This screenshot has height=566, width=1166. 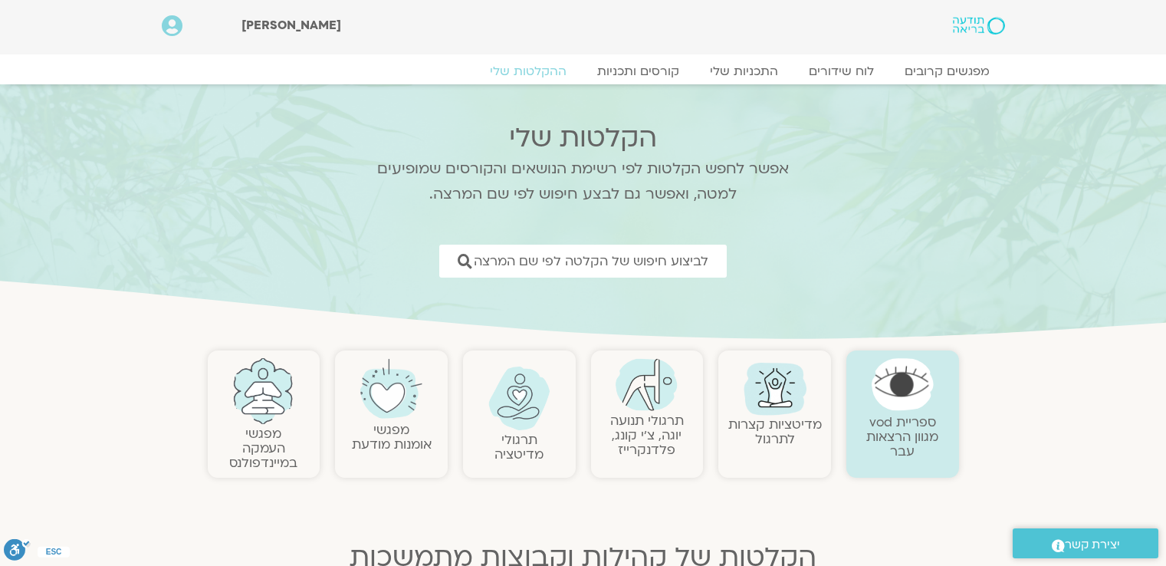 I want to click on a: לוח שידורים, so click(x=841, y=71).